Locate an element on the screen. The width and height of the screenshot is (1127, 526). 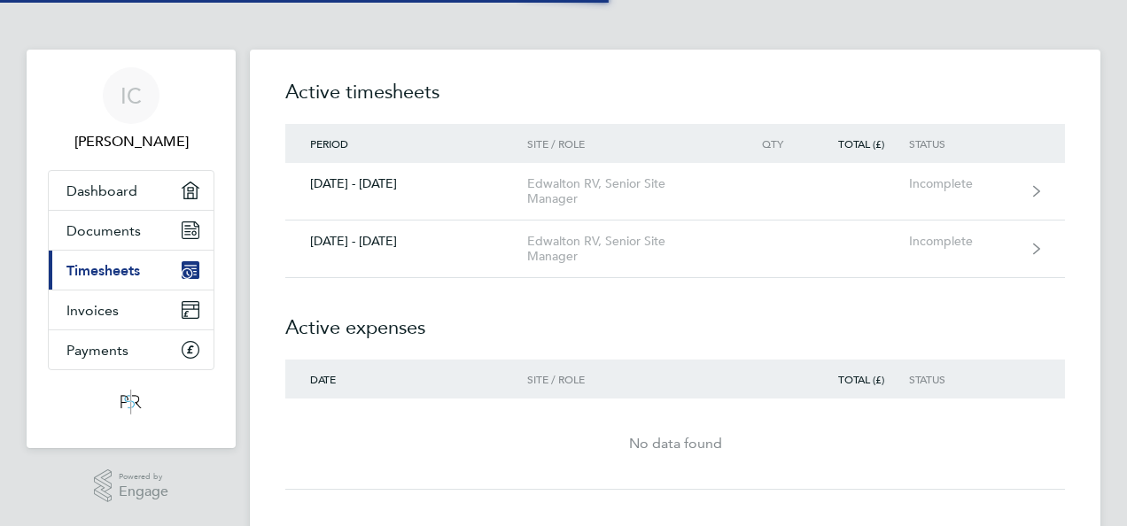
span: Documents is located at coordinates (104, 230).